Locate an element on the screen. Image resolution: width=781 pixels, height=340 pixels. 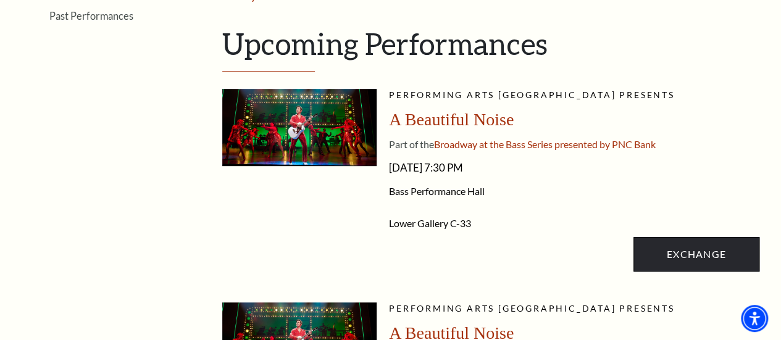
a: Exchange is located at coordinates (697, 255).